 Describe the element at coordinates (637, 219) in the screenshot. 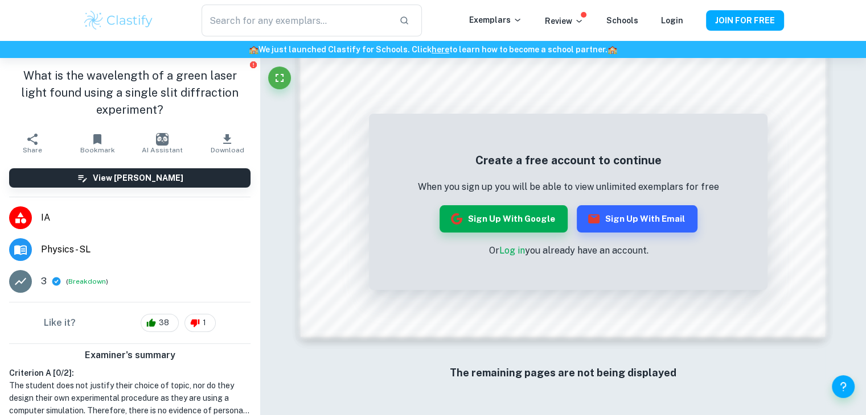

I see `a: Sign up with Email` at that location.